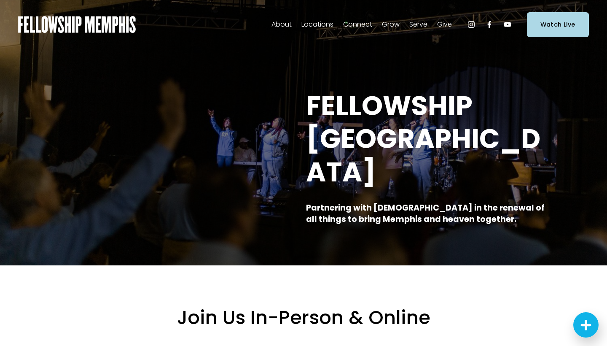  Describe the element at coordinates (77, 24) in the screenshot. I see `img: Fellowship Memphis` at that location.